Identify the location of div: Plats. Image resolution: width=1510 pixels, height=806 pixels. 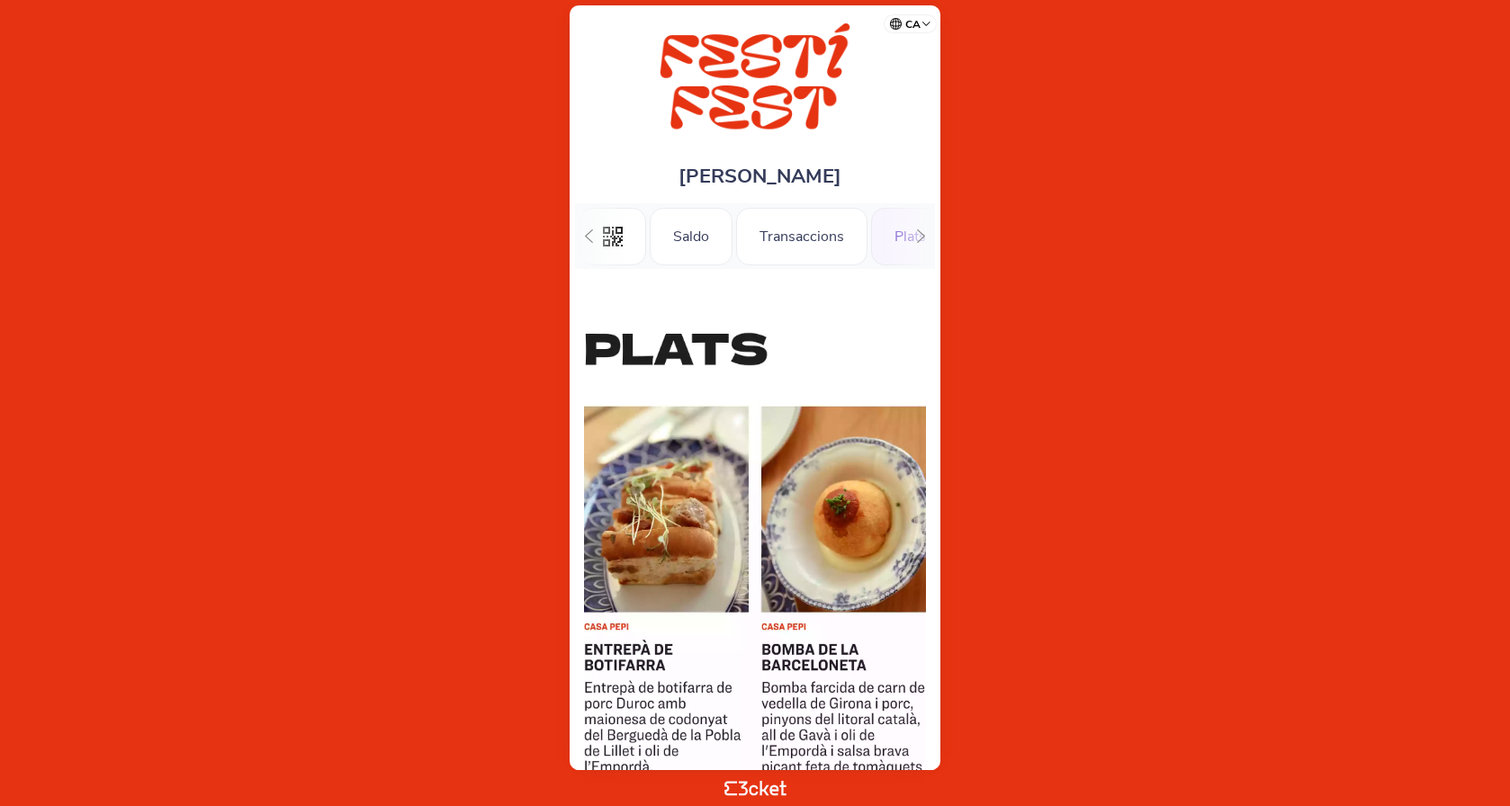
(910, 237).